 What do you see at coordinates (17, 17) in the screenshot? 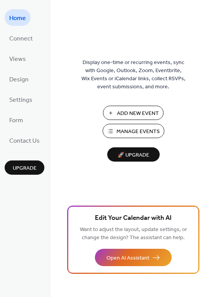
I see `a: Home` at bounding box center [17, 17].